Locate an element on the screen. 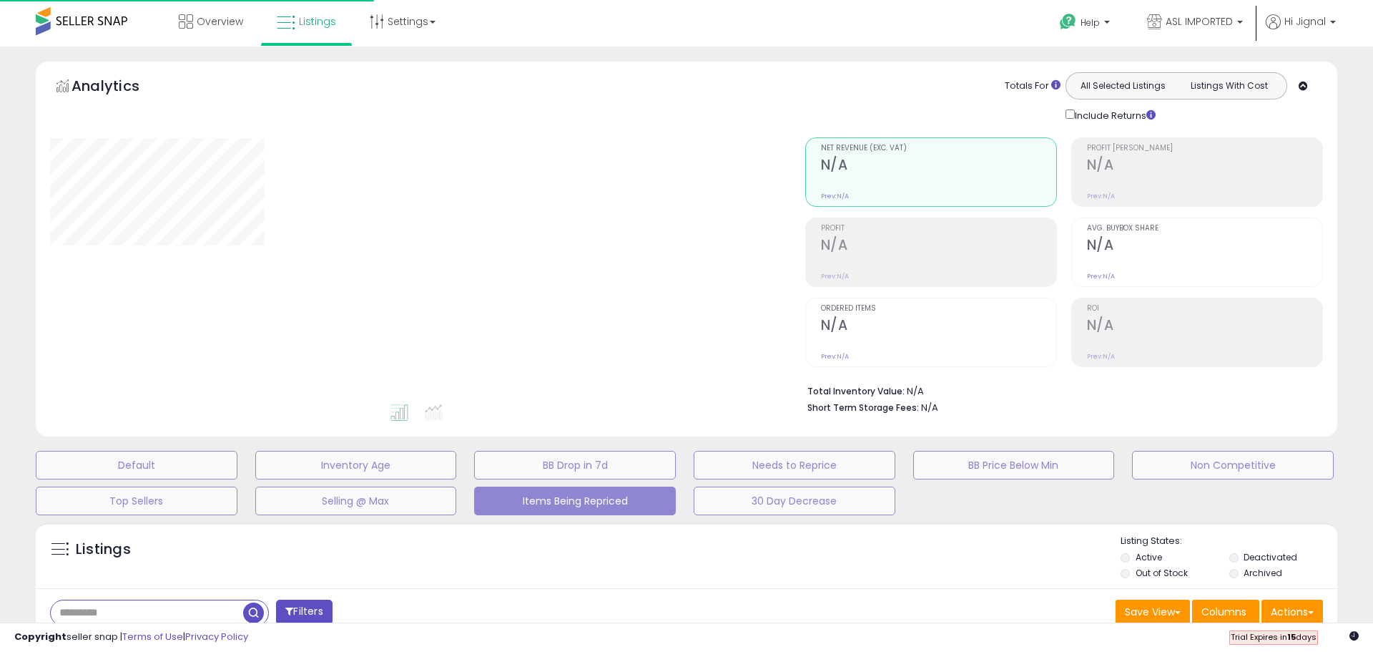  a: Help is located at coordinates (1086, 24).